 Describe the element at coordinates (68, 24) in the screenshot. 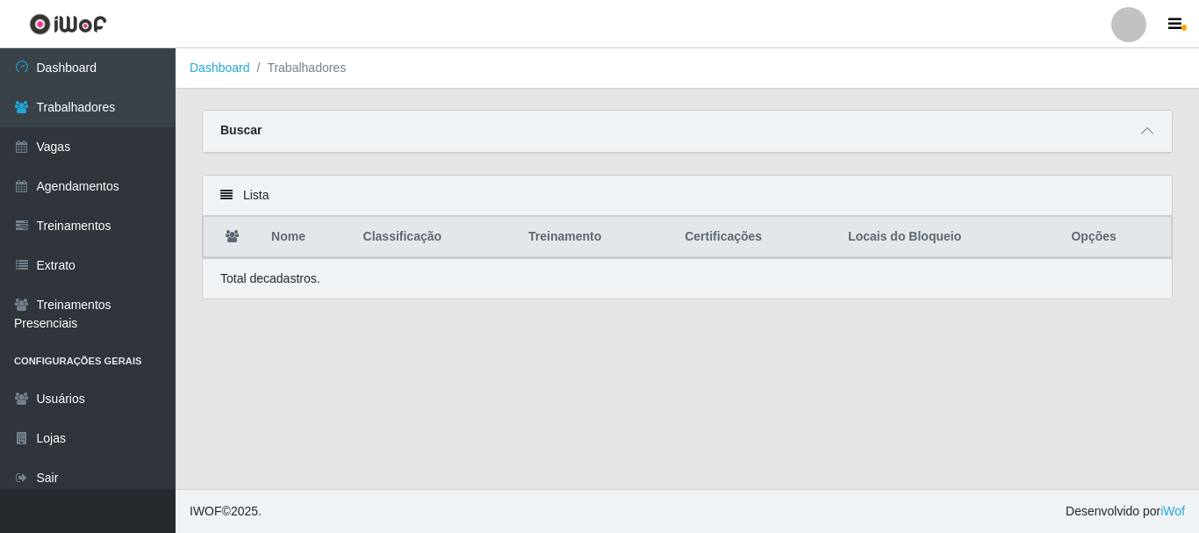

I see `img: CoreUI Logo` at that location.